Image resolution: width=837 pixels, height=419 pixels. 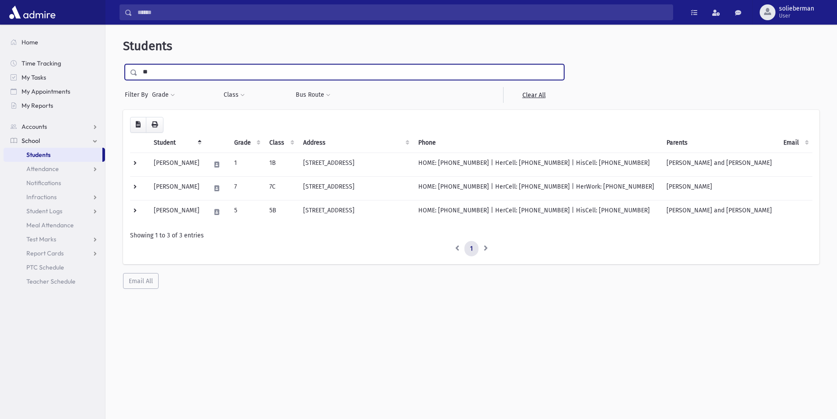 I want to click on span: Meal Attendance, so click(x=50, y=225).